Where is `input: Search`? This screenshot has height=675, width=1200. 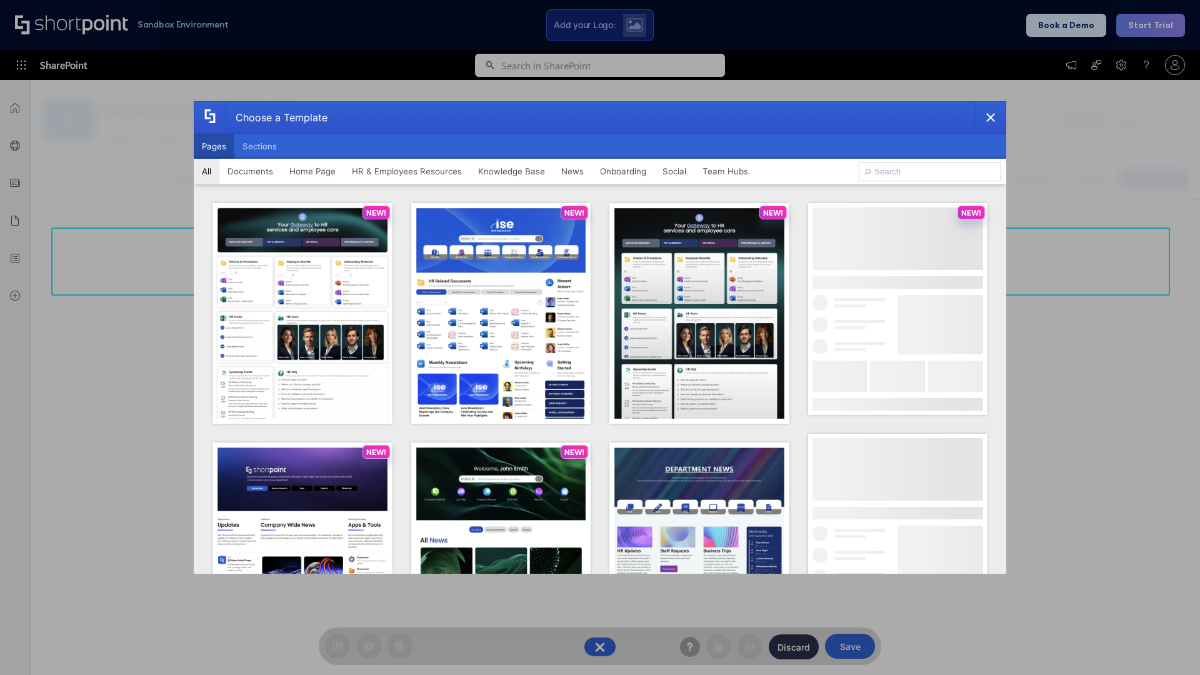 input: Search is located at coordinates (930, 172).